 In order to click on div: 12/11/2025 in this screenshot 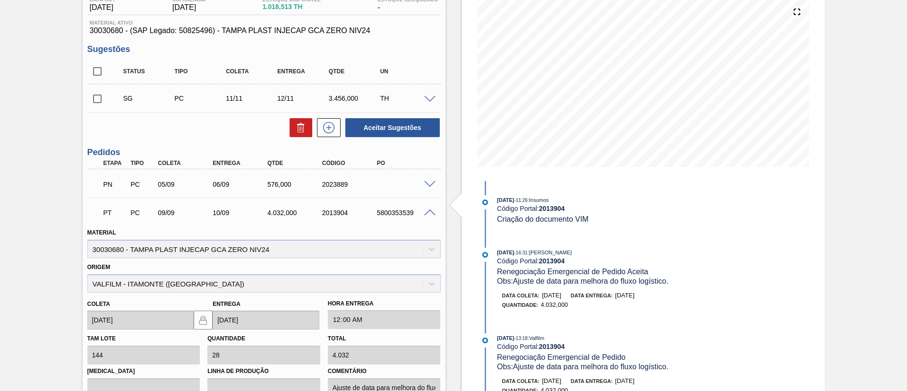, I will do `click(303, 98)`.